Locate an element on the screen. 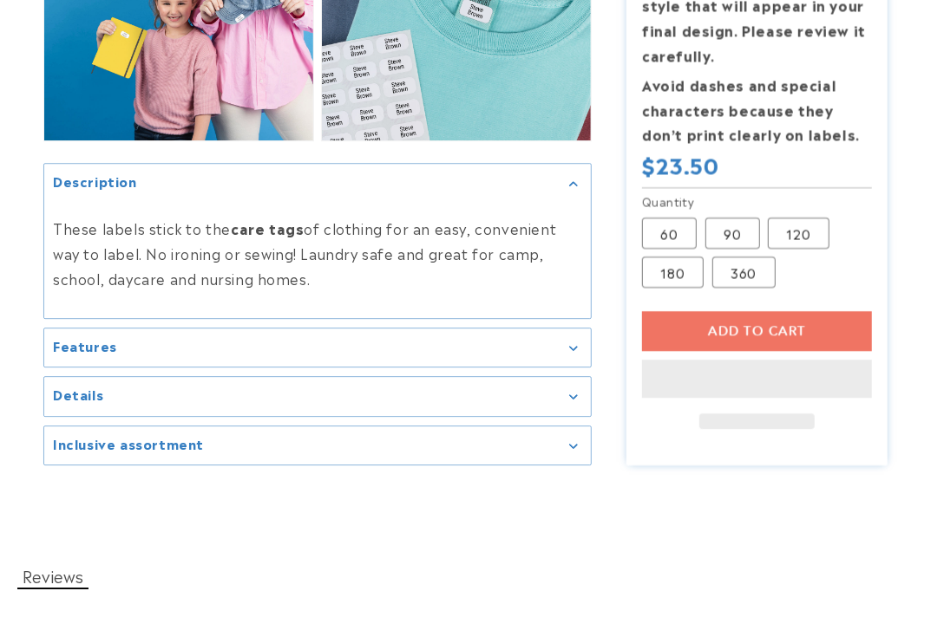 Image resolution: width=931 pixels, height=617 pixels. strong: Avoid dashes and special characters because they don’t print clearly on labels. is located at coordinates (750, 109).